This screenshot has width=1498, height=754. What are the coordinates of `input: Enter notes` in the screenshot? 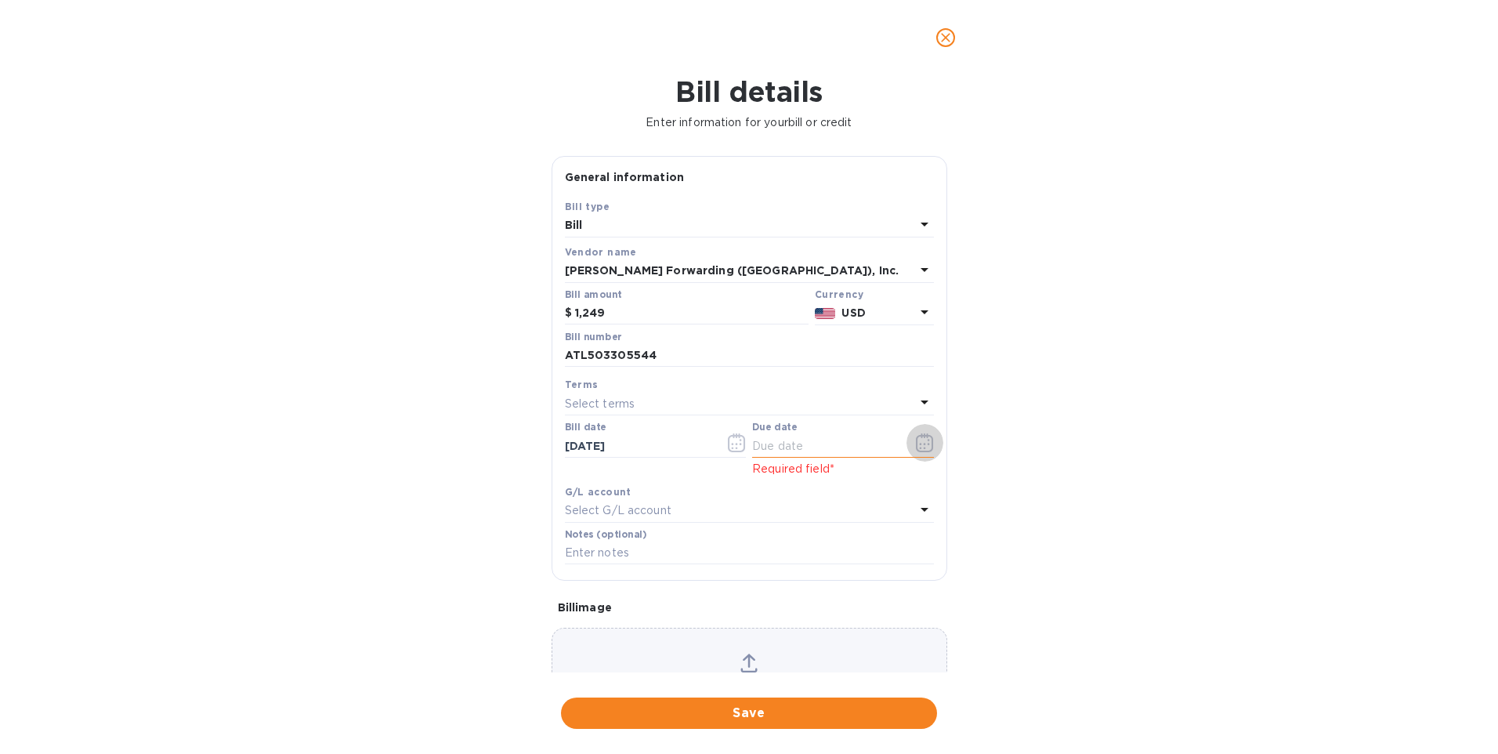 It's located at (749, 553).